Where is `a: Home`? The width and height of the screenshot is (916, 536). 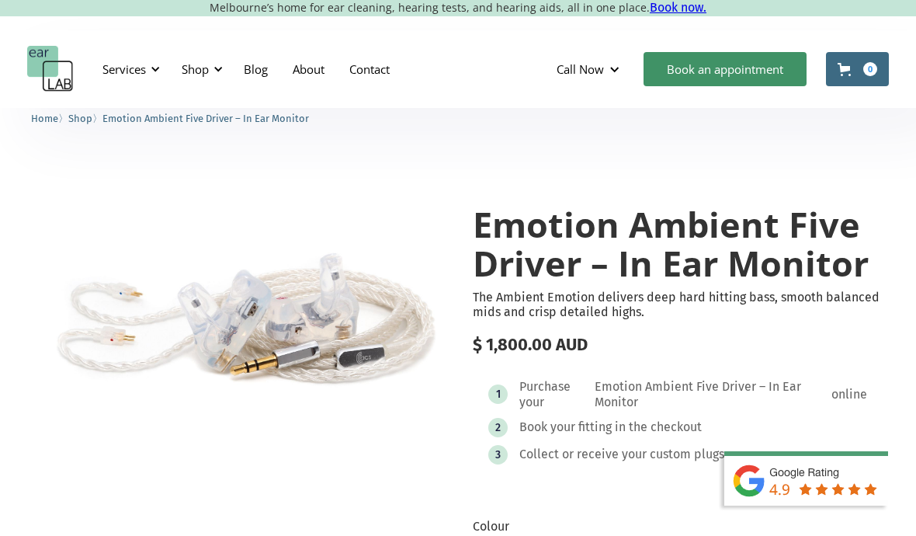 a: Home is located at coordinates (44, 117).